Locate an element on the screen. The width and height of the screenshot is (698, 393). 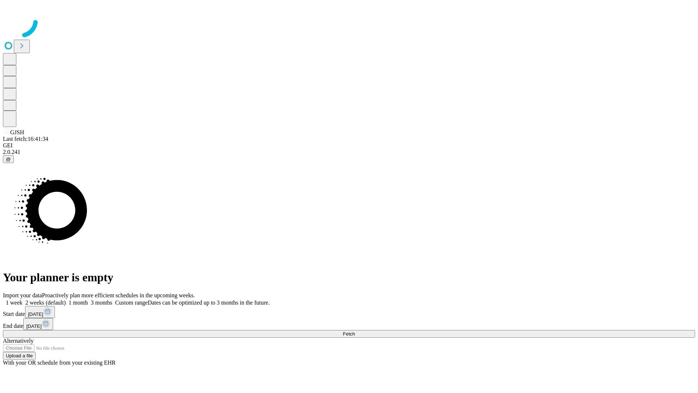
span: Import your data is located at coordinates (23, 295).